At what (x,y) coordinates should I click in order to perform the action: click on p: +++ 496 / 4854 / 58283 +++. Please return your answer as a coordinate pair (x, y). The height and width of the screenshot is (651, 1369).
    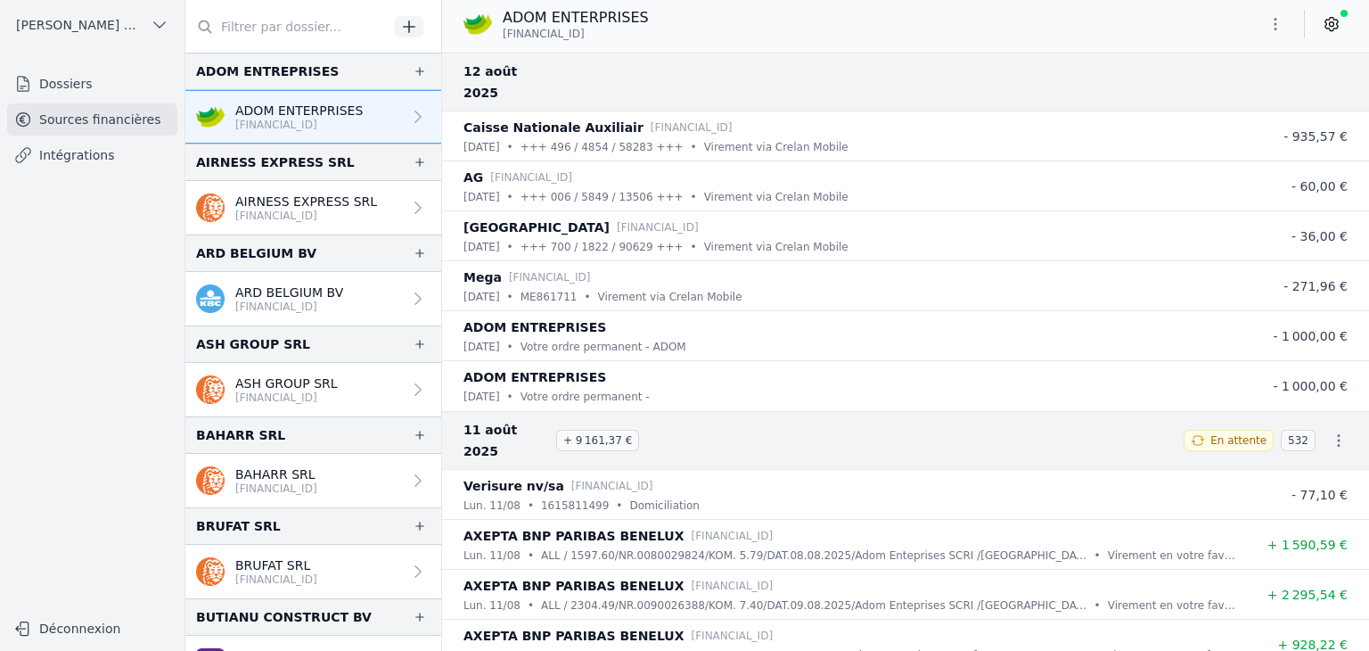
    Looking at the image, I should click on (602, 147).